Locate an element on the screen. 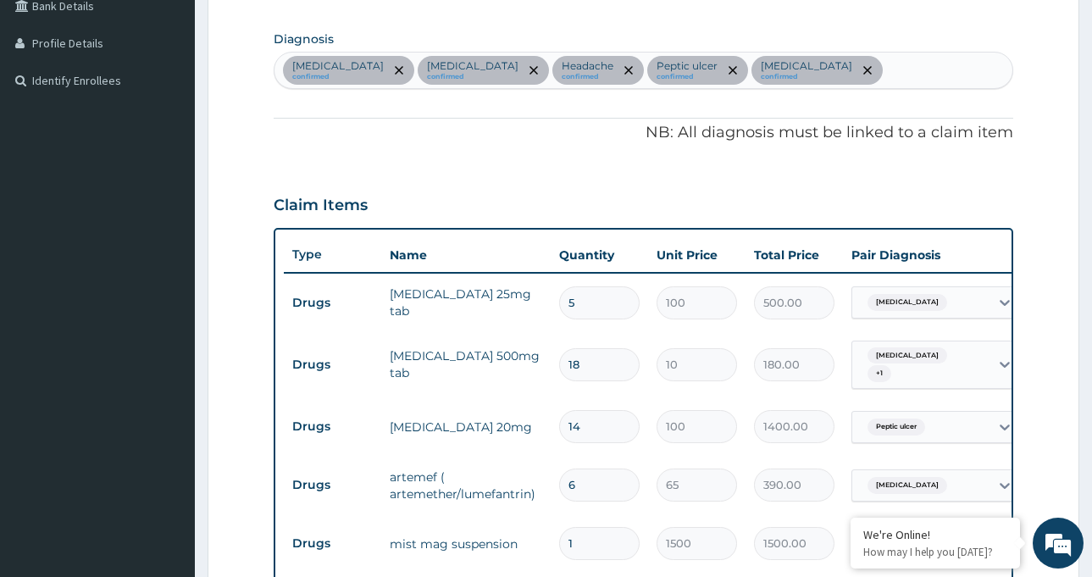  th: Name is located at coordinates (466, 255).